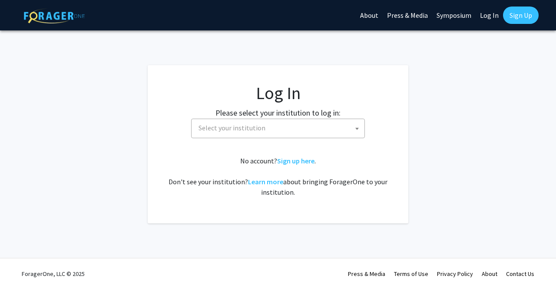 The image size is (556, 289). What do you see at coordinates (278, 176) in the screenshot?
I see `div: No account? . Don't see your institution? about bringing ForagerOne to your institution.` at bounding box center [278, 176].